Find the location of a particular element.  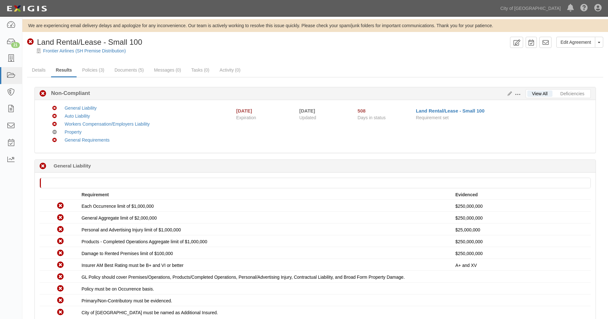

a: Edit Results is located at coordinates (509, 94).